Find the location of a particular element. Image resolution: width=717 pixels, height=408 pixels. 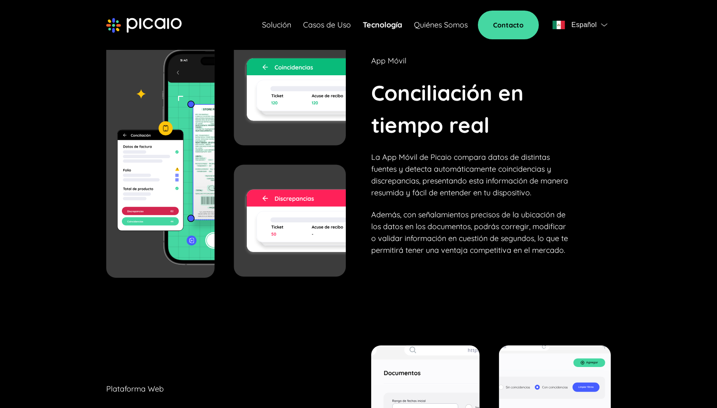

a: Solución is located at coordinates (276, 25).